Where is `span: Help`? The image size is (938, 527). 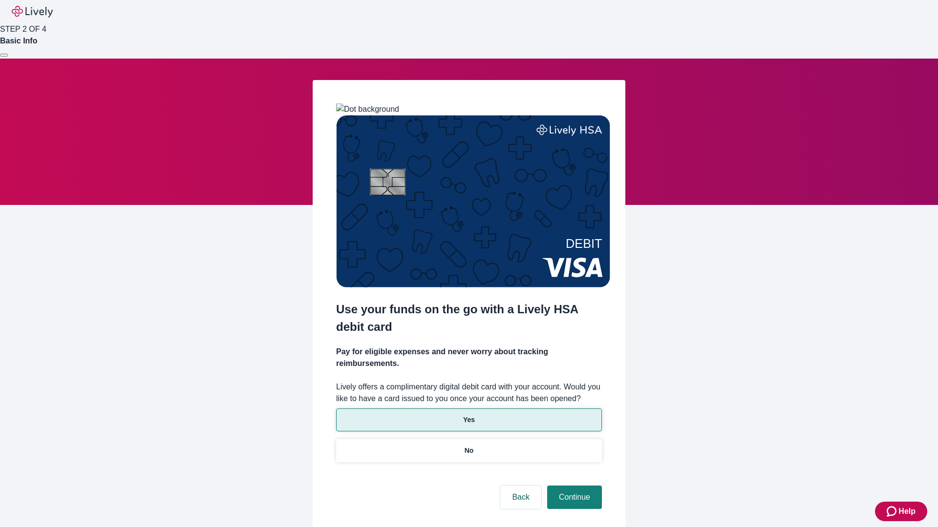 span: Help is located at coordinates (906, 512).